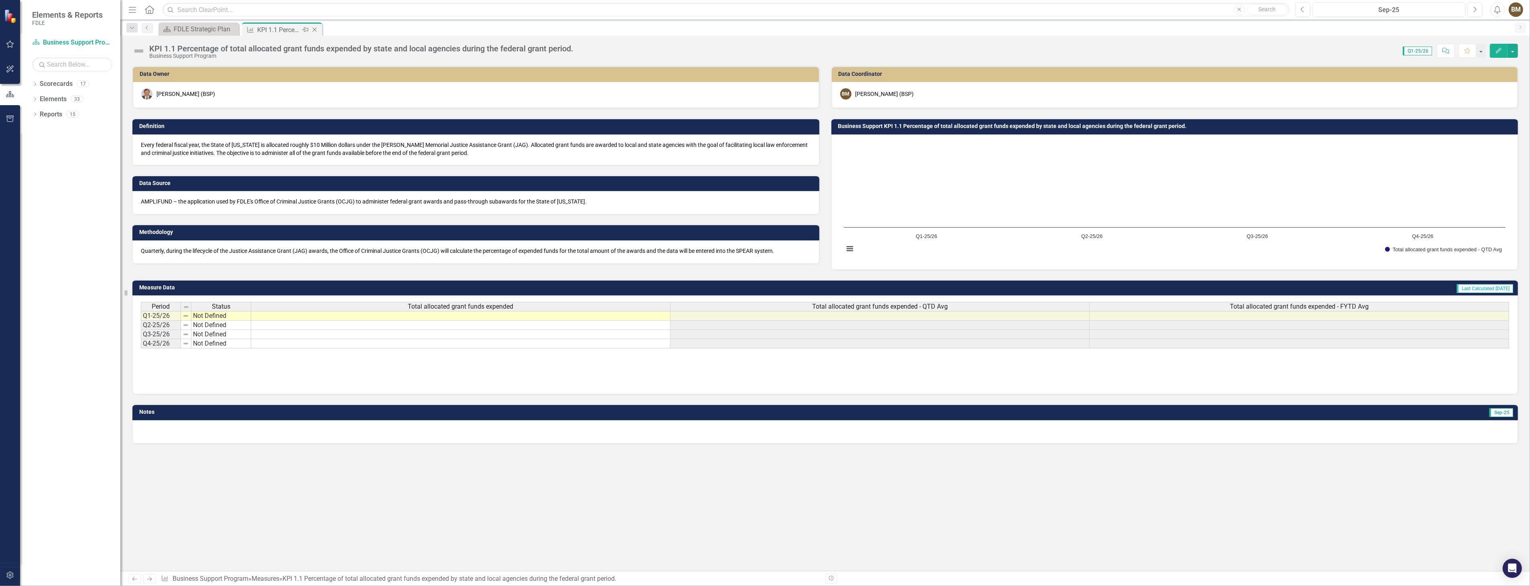 The width and height of the screenshot is (1530, 586). Describe the element at coordinates (67, 15) in the screenshot. I see `span: Elements & Reports` at that location.